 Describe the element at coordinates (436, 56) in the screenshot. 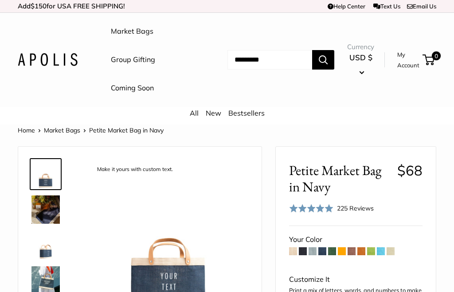

I see `span: 0` at that location.